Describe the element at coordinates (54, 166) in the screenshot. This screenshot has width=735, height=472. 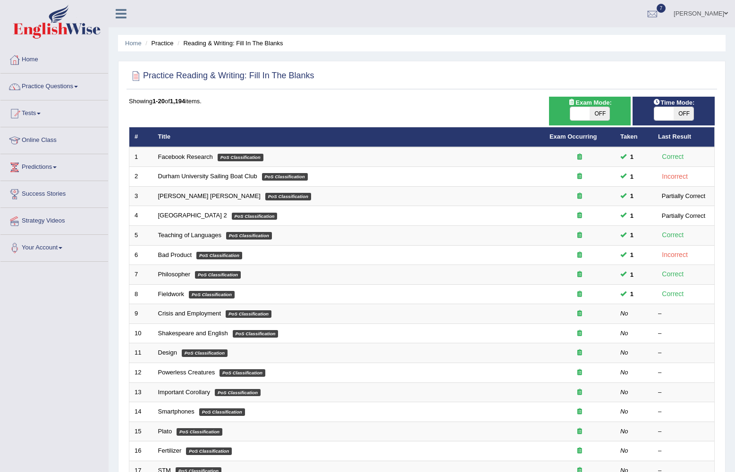
I see `a: Predictions` at that location.